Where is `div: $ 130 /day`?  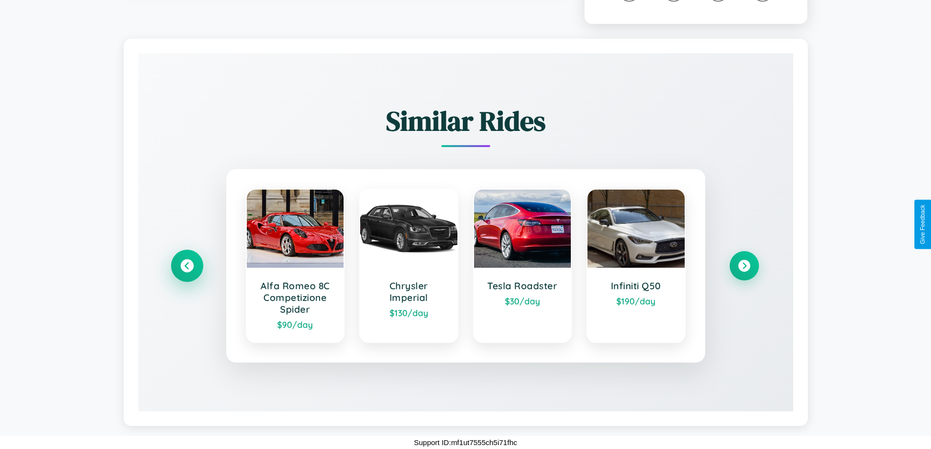 div: $ 130 /day is located at coordinates (409, 313).